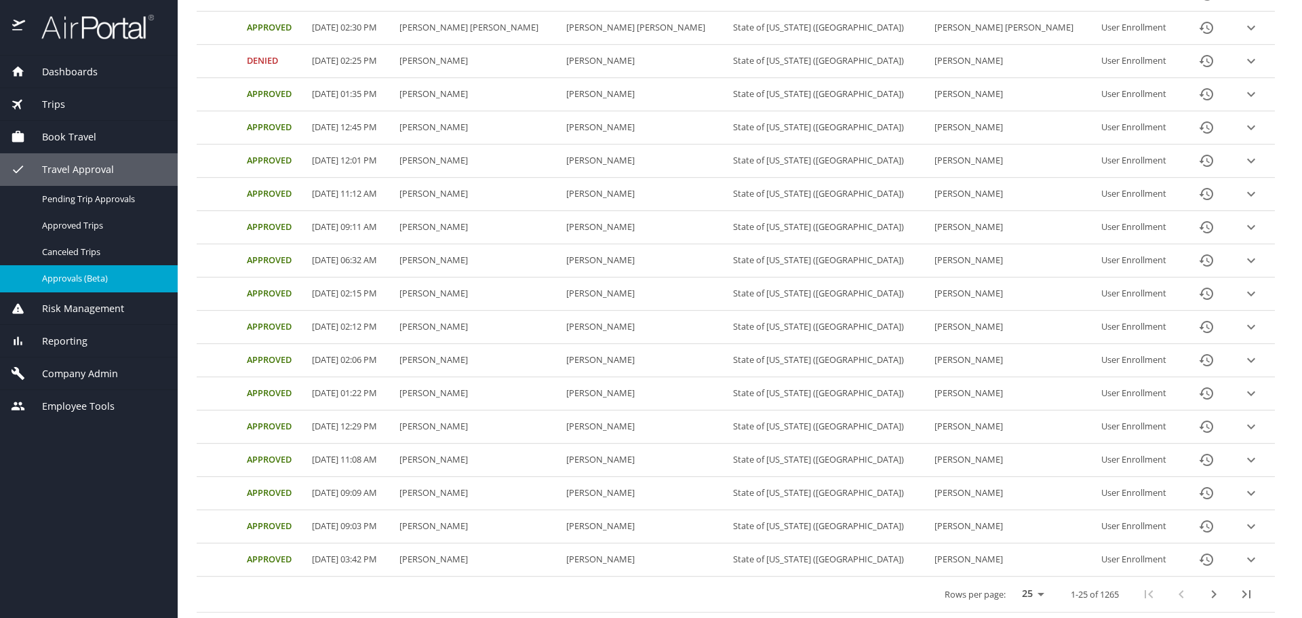 Image resolution: width=1302 pixels, height=618 pixels. Describe the element at coordinates (45, 104) in the screenshot. I see `span: Trips` at that location.